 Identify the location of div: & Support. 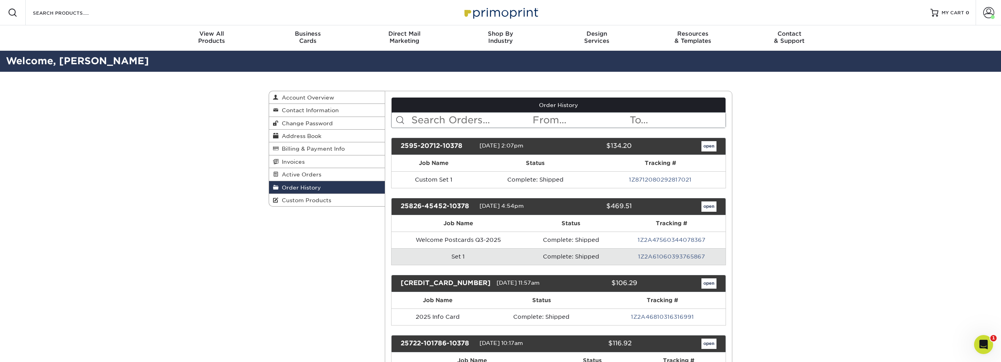
(789, 37).